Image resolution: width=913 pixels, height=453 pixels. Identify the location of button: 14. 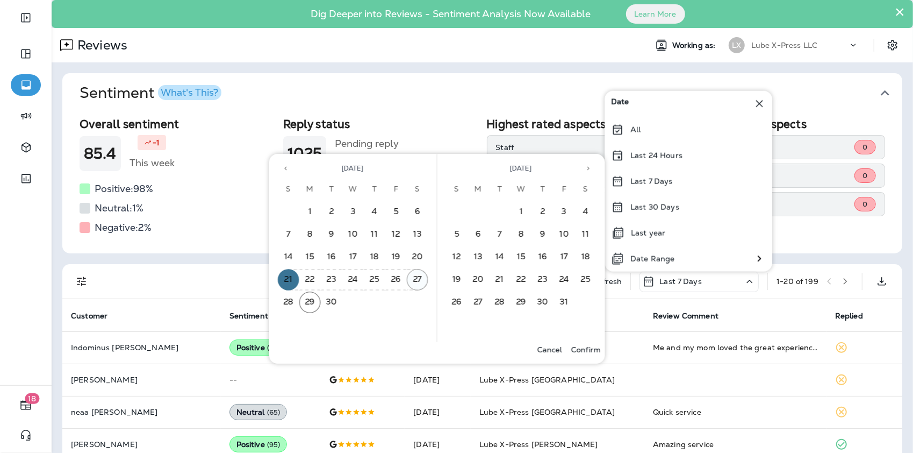
(500, 257).